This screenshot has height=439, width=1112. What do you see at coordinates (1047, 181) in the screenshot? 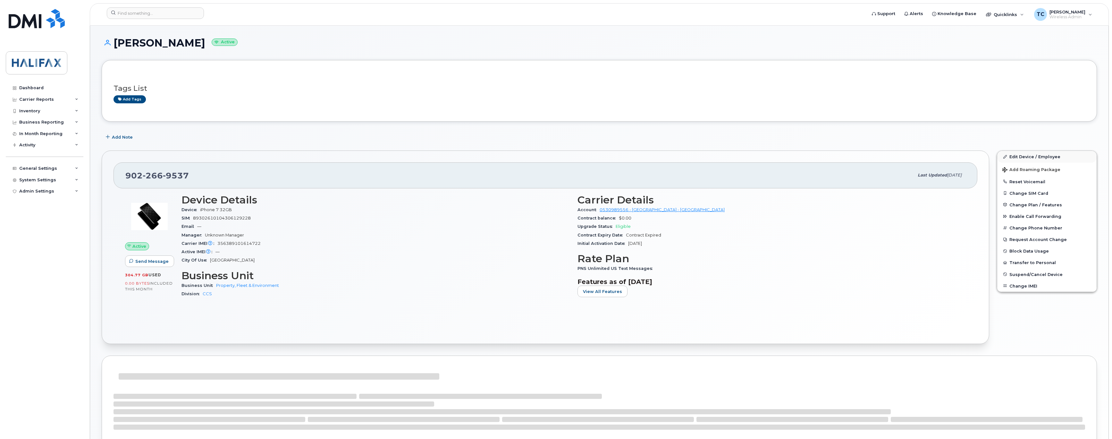
I see `button: Reset Voicemail` at bounding box center [1047, 181].